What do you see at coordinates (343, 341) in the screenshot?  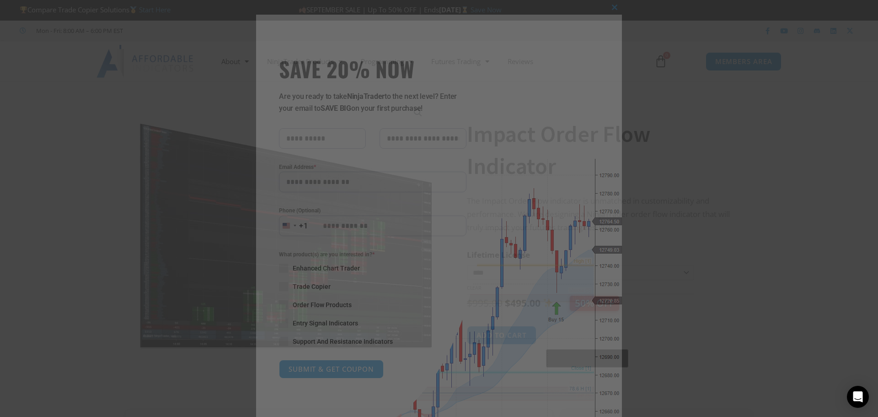 I see `span: Support And Resistance Indicators` at bounding box center [343, 341].